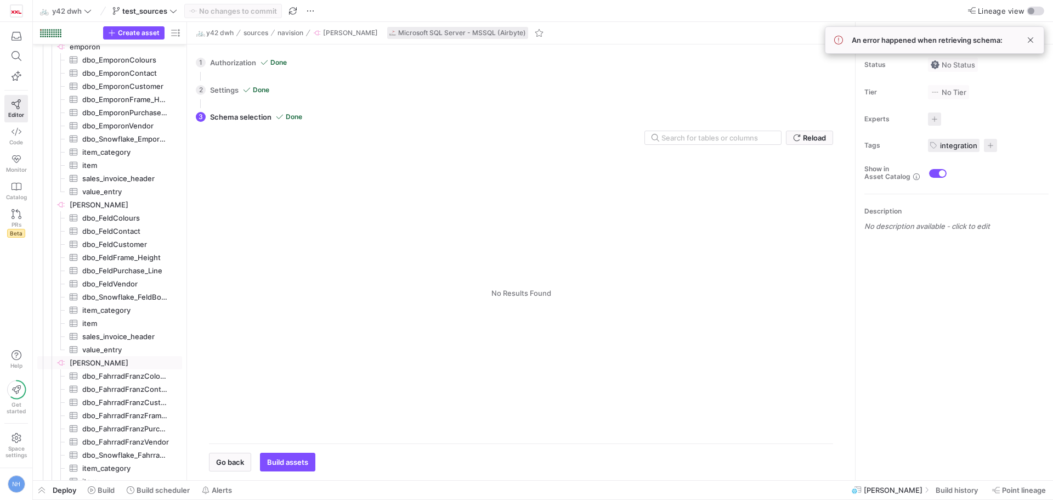 The image size is (1053, 500). Describe the element at coordinates (16, 197) in the screenshot. I see `span: Catalog` at that location.